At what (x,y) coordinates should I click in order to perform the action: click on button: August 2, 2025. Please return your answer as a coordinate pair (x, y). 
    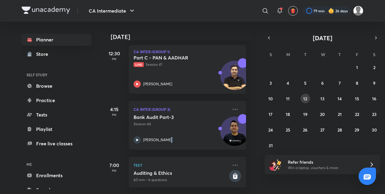
    Looking at the image, I should click on (374, 67).